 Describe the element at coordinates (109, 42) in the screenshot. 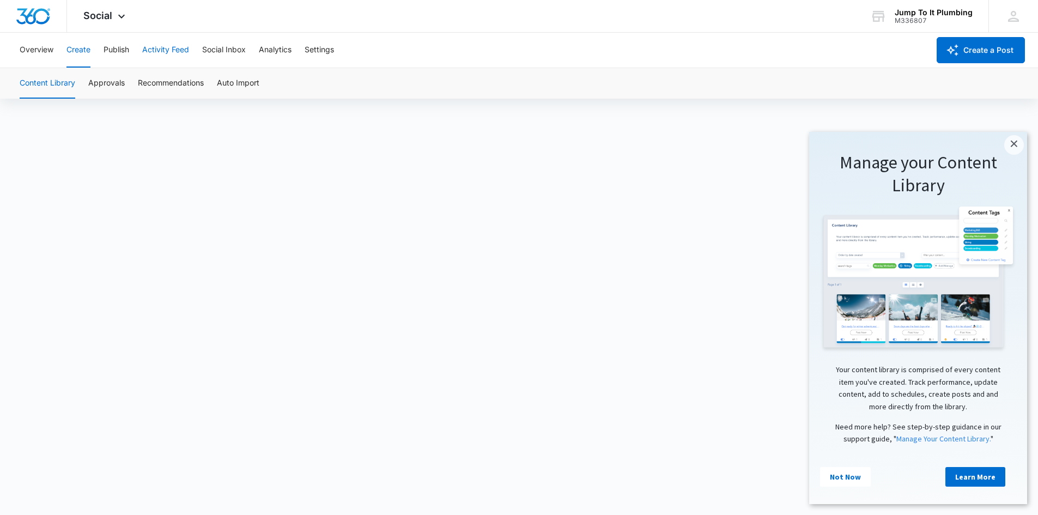

I see `h1: Manage your Content Library` at that location.